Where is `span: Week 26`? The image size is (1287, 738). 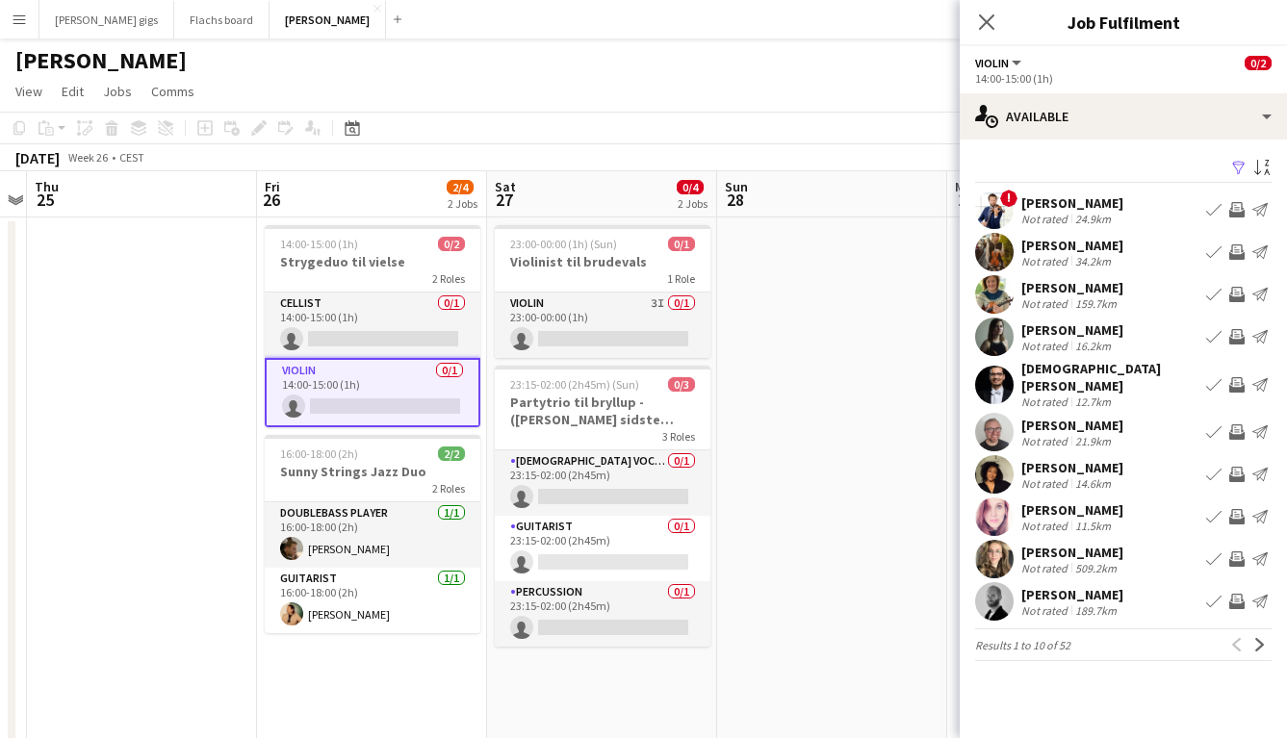
span: Week 26 is located at coordinates (88, 157).